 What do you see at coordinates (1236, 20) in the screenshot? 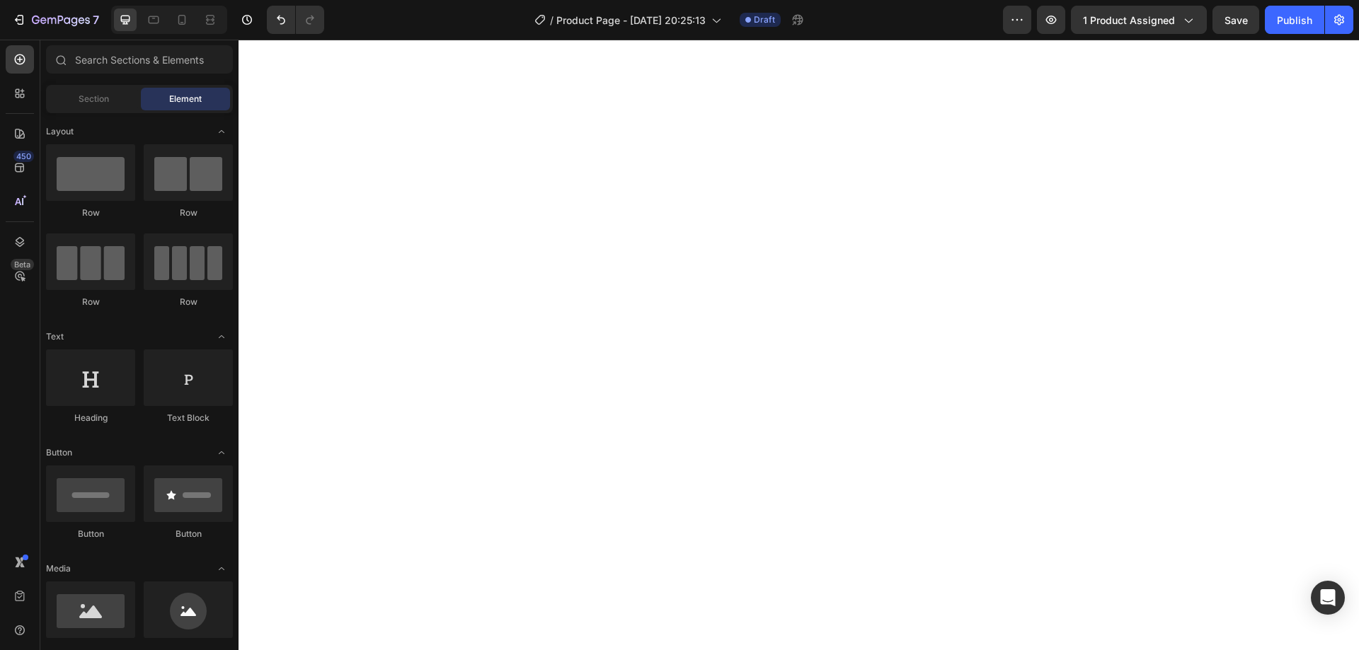
I see `button: Save` at bounding box center [1236, 20].